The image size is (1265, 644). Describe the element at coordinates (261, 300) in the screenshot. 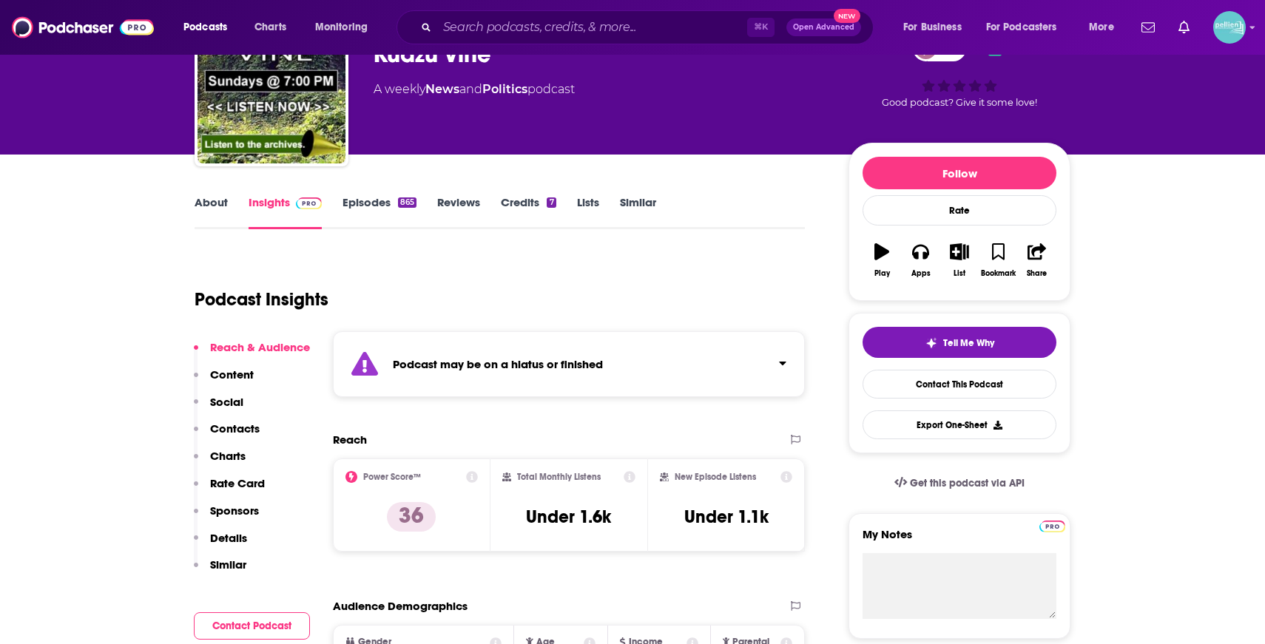

I see `h1: Podcast Insights` at that location.